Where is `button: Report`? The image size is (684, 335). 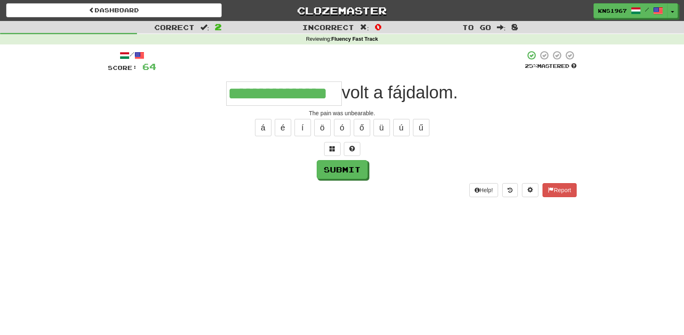
button: Report is located at coordinates (559, 190).